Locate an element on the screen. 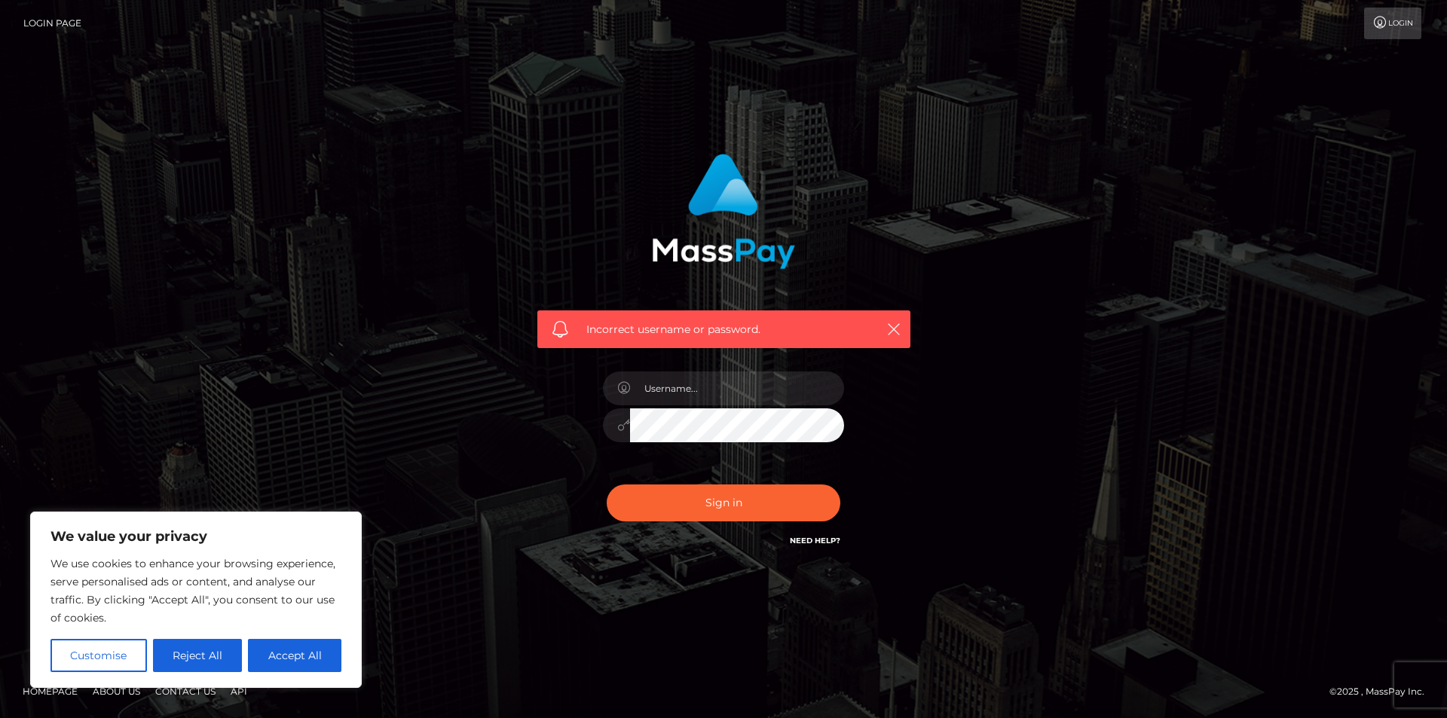 This screenshot has width=1447, height=718. span: Incorrect username or password. is located at coordinates (723, 329).